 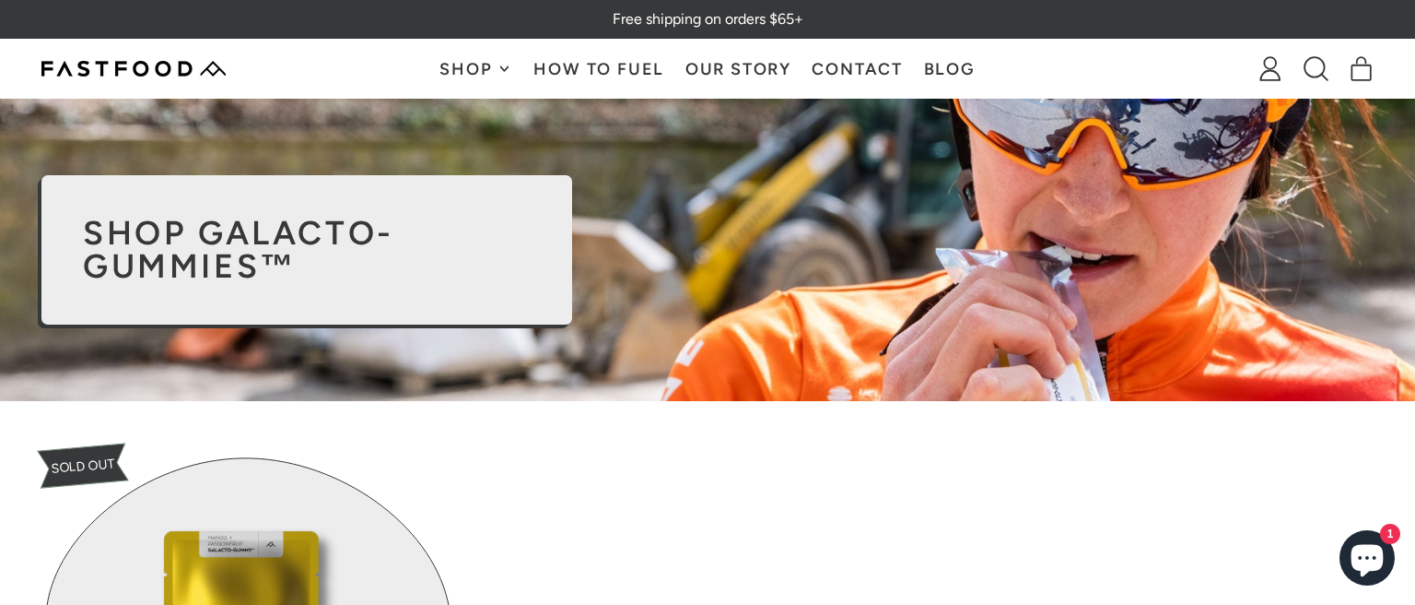 What do you see at coordinates (739, 68) in the screenshot?
I see `a: Our Story` at bounding box center [739, 68].